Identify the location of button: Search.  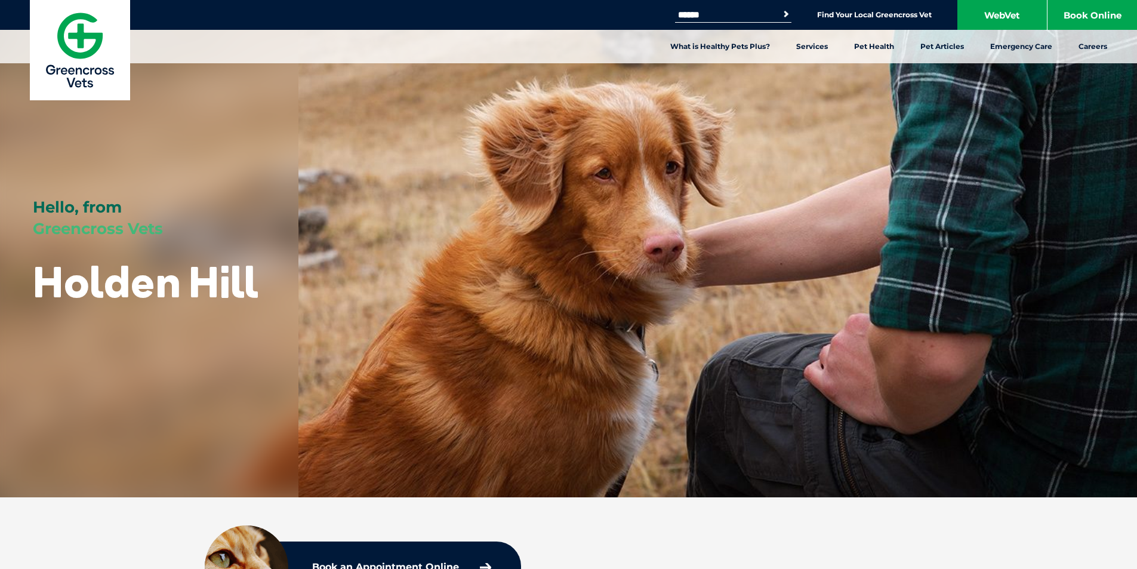
(786, 14).